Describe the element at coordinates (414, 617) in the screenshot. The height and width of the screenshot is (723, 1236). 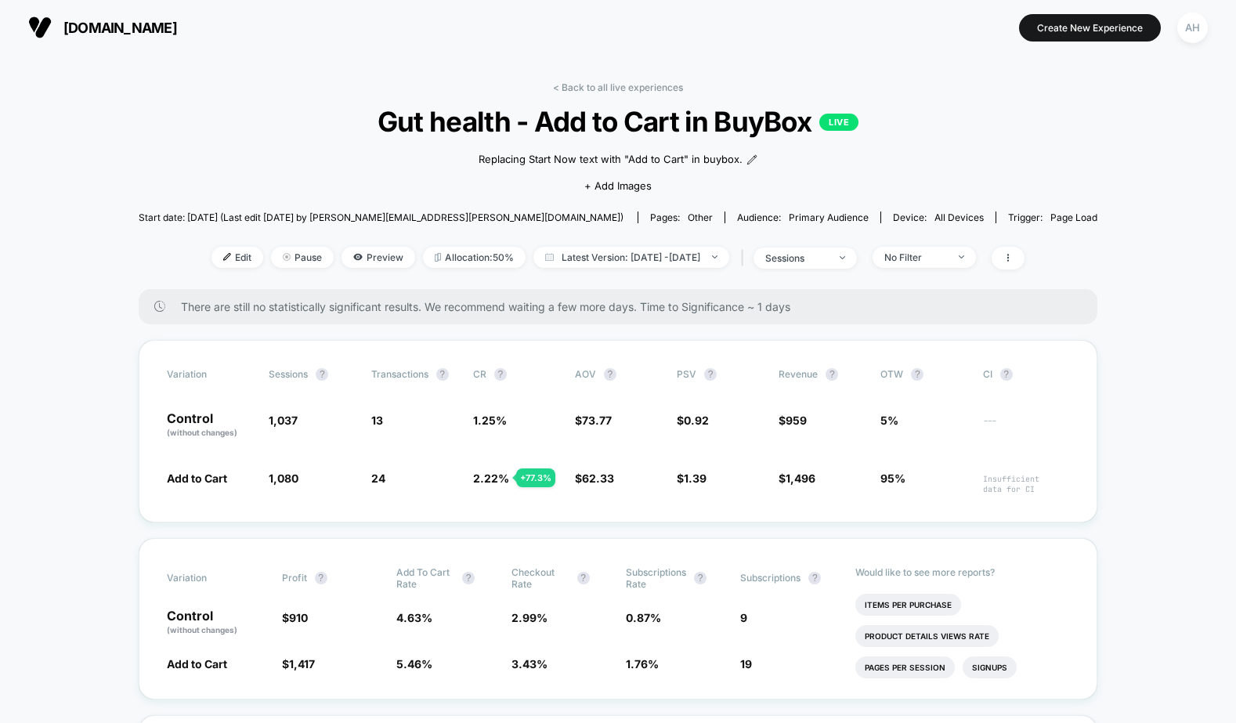
I see `span: 4.63 %` at that location.